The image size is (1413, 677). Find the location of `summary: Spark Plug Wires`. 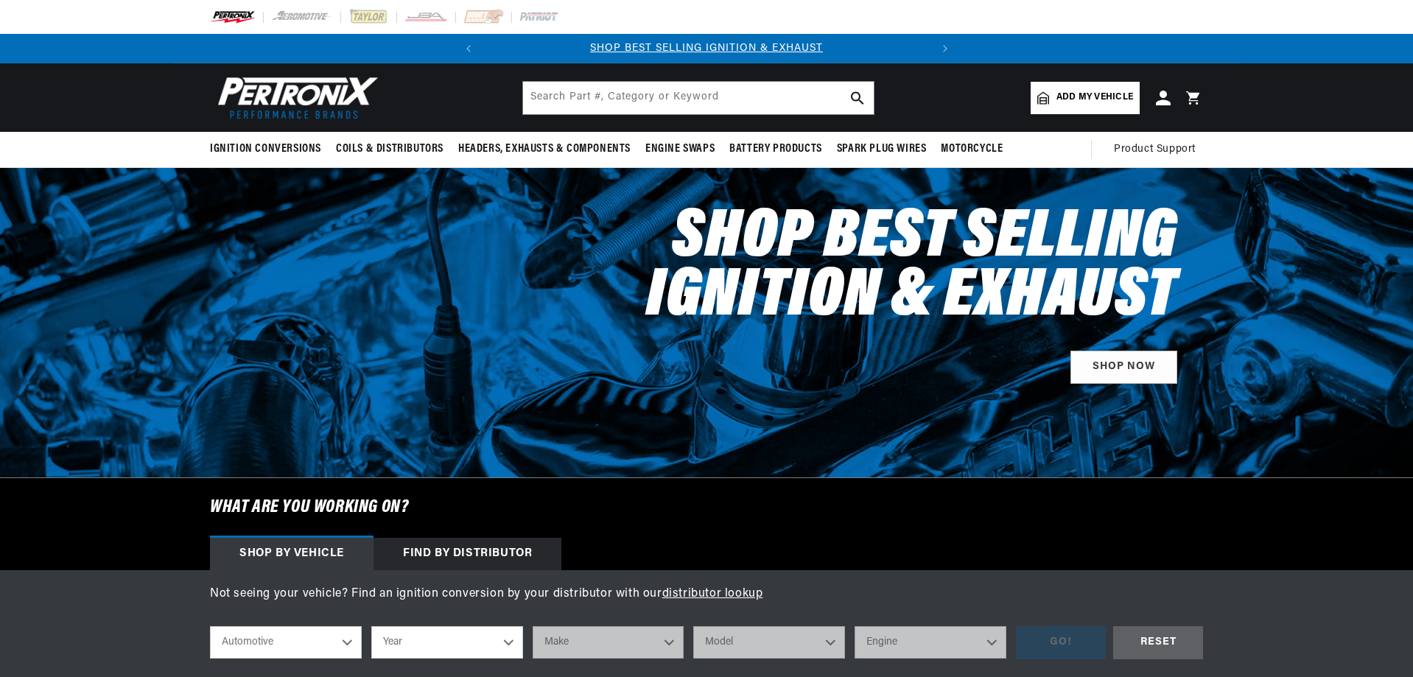

summary: Spark Plug Wires is located at coordinates (882, 149).